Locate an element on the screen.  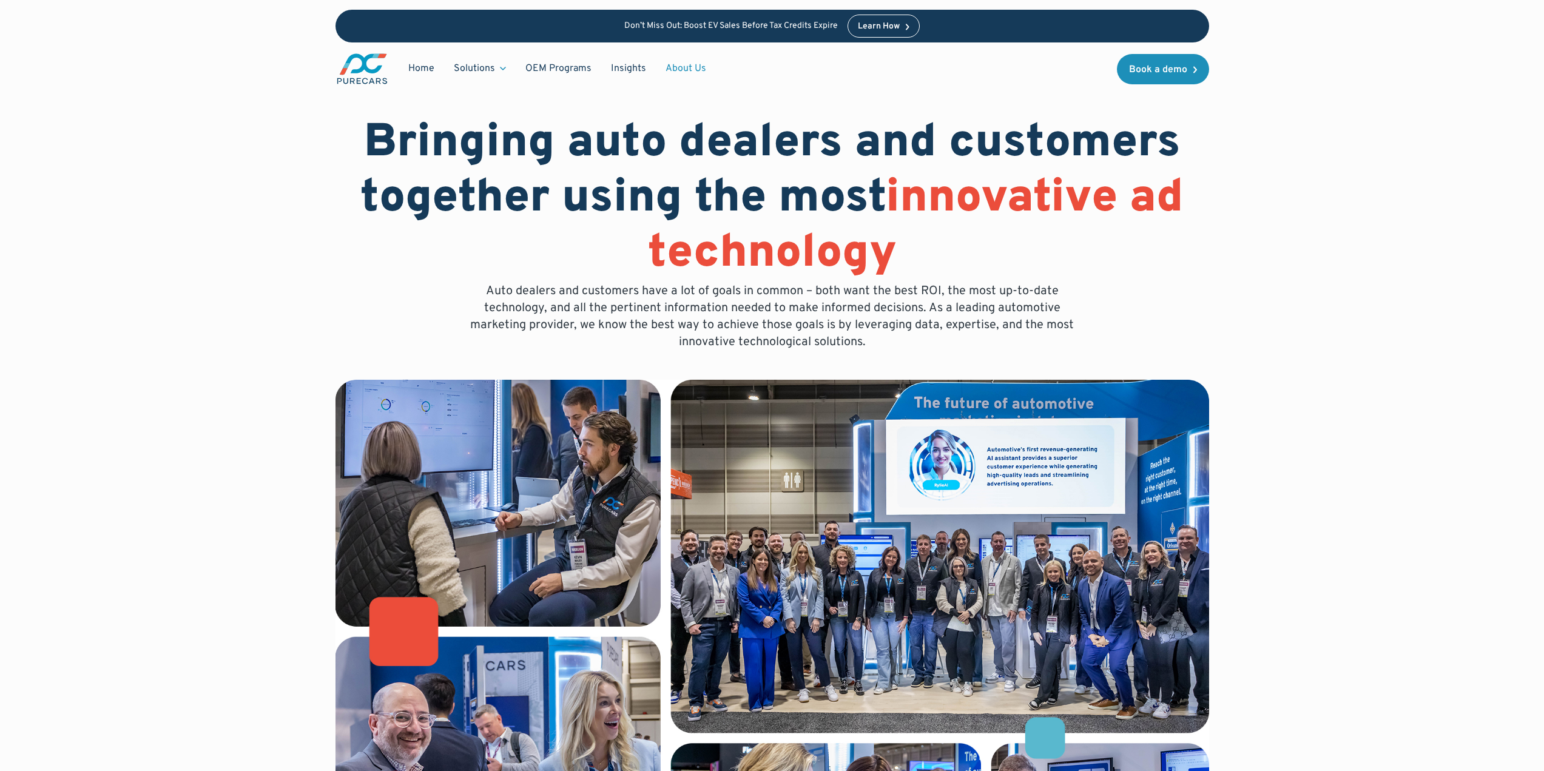
a: main is located at coordinates (362, 69).